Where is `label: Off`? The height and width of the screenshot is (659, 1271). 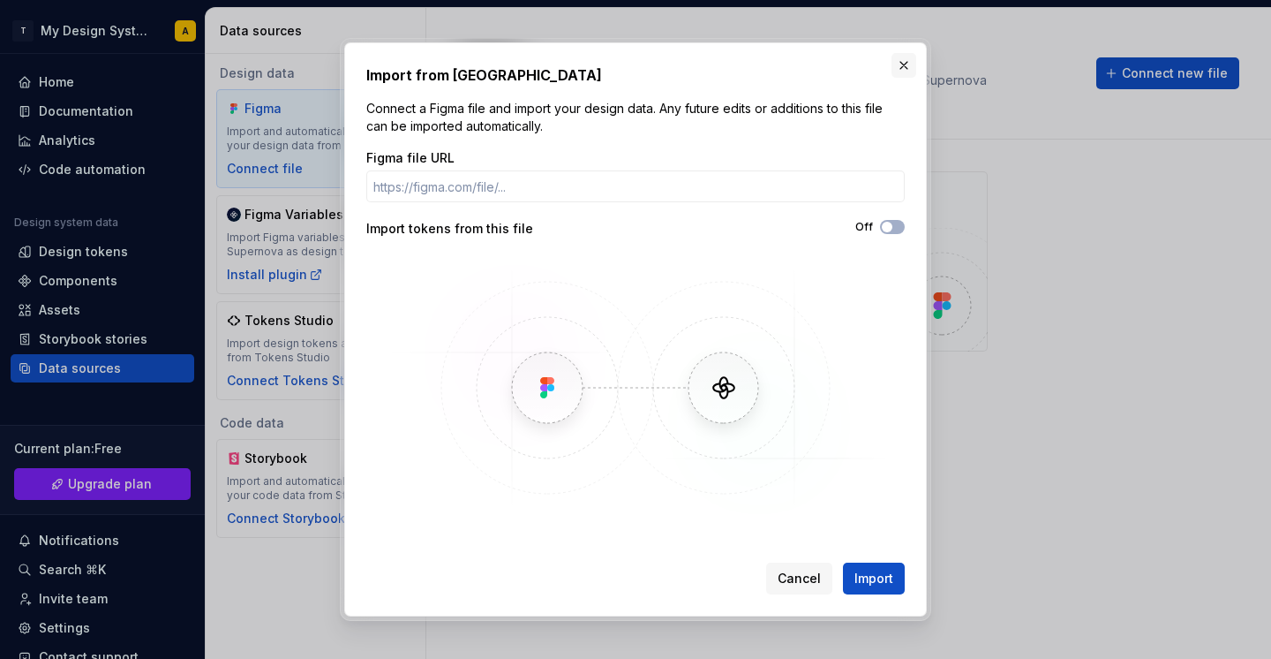
label: Off is located at coordinates (864, 227).